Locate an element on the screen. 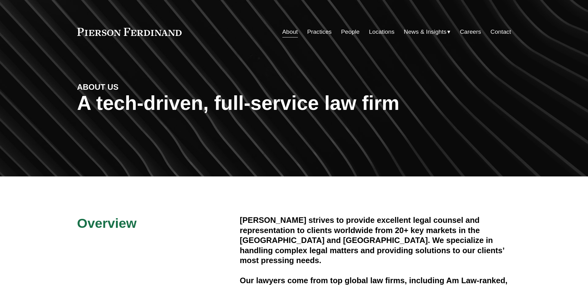  span: News & Insights is located at coordinates (425, 32).